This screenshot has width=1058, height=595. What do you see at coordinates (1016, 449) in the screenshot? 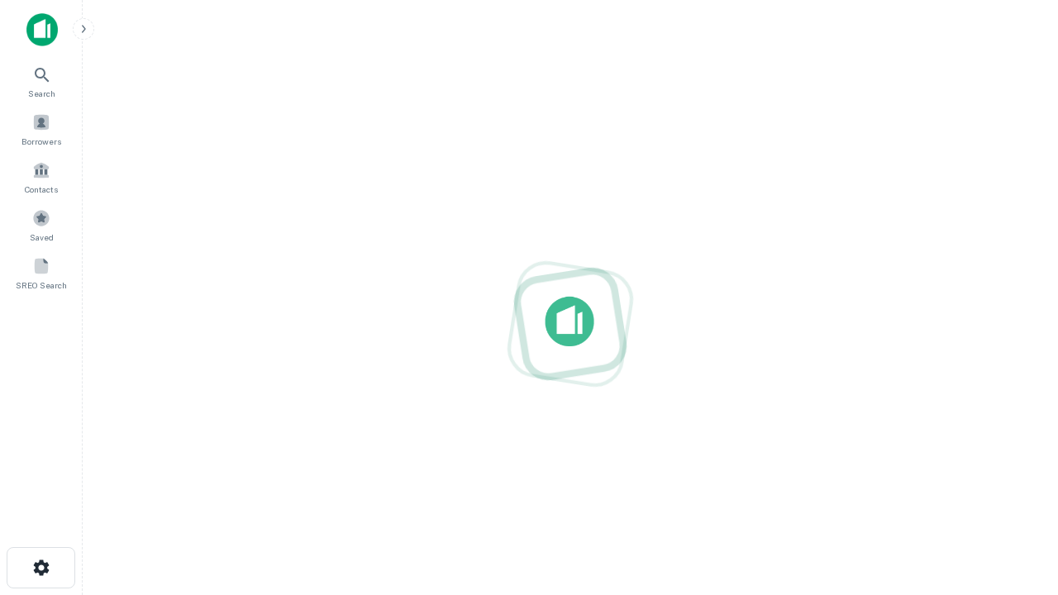
I see `div: Chat Widget` at bounding box center [1016, 449].